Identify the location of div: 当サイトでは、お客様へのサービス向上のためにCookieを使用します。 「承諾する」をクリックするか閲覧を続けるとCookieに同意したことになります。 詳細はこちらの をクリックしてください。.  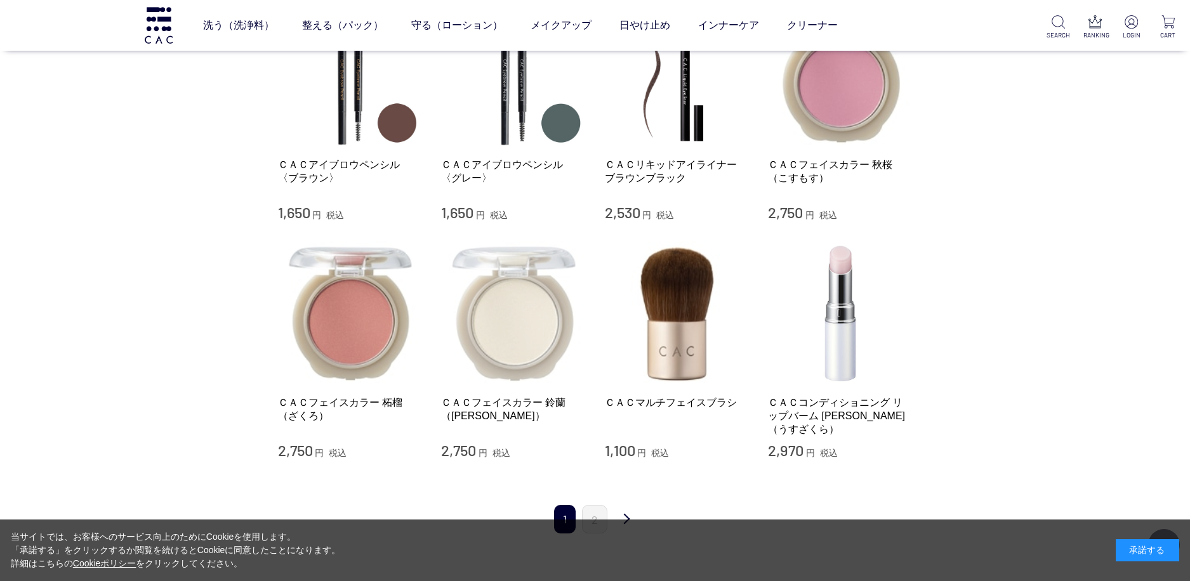
(176, 550).